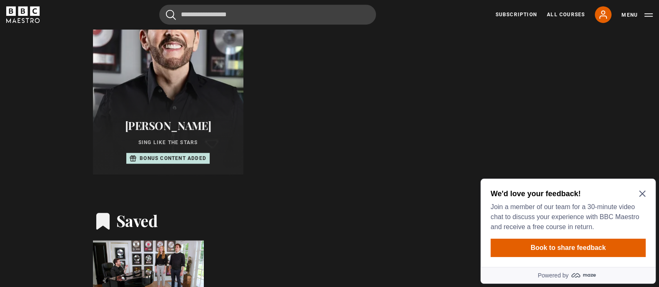 Image resolution: width=659 pixels, height=287 pixels. I want to click on button: Submit the search query, so click(171, 15).